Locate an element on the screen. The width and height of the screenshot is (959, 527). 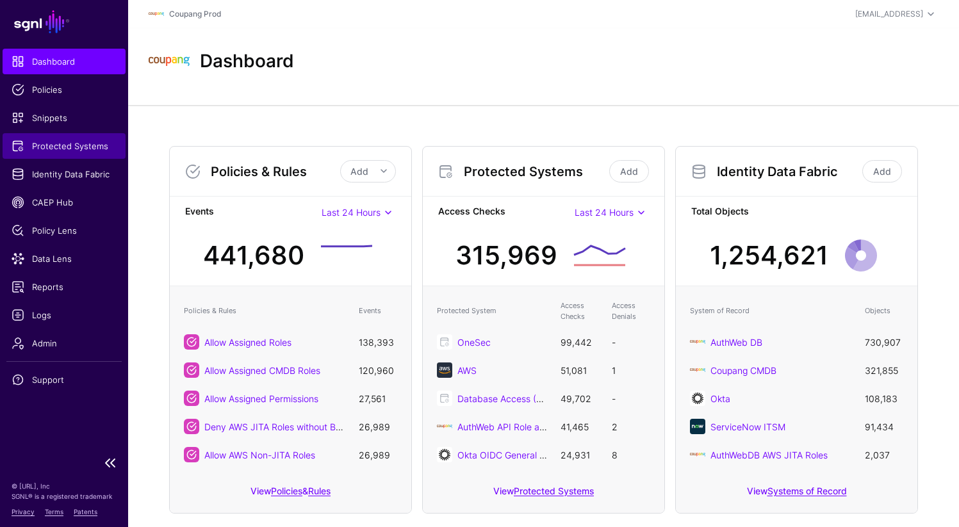
span: Logs is located at coordinates (64, 315).